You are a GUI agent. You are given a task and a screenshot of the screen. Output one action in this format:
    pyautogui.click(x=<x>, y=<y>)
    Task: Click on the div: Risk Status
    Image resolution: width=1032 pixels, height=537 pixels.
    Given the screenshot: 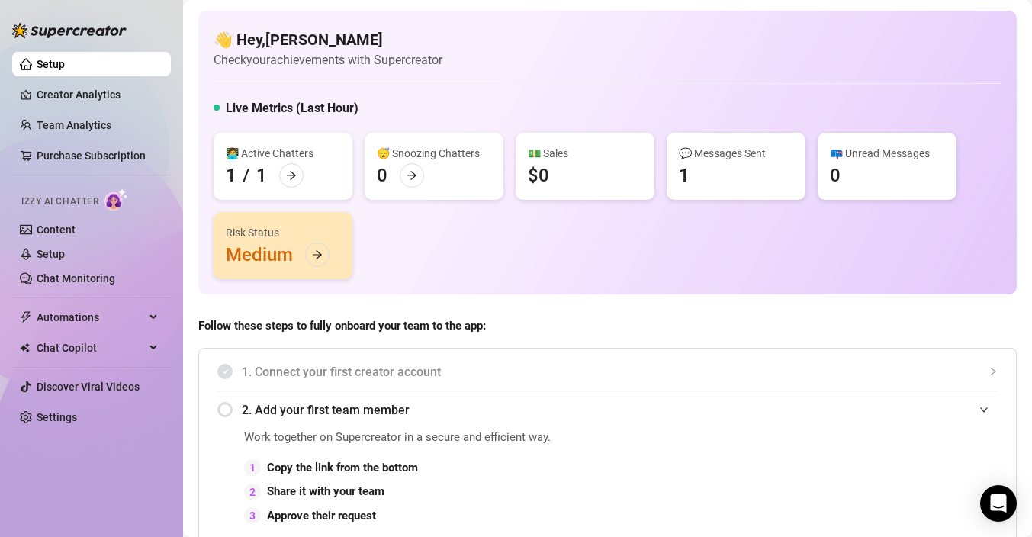 What is the action you would take?
    pyautogui.click(x=283, y=233)
    